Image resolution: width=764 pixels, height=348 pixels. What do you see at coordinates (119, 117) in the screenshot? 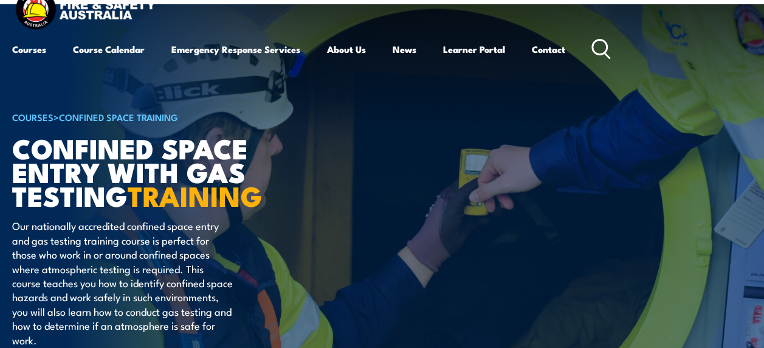
I see `a: Confined Space Training` at bounding box center [119, 117].